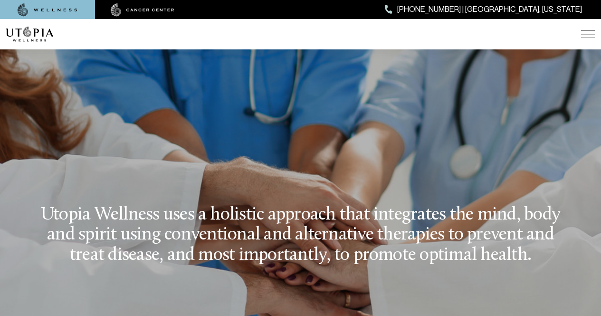  What do you see at coordinates (142, 10) in the screenshot?
I see `img: cancer center` at bounding box center [142, 10].